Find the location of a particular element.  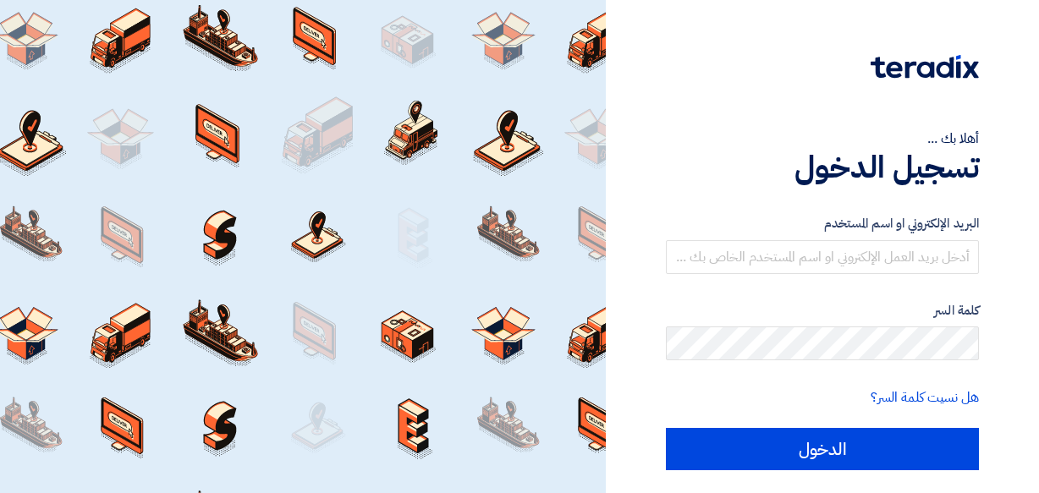

input: الدخول is located at coordinates (822, 449).